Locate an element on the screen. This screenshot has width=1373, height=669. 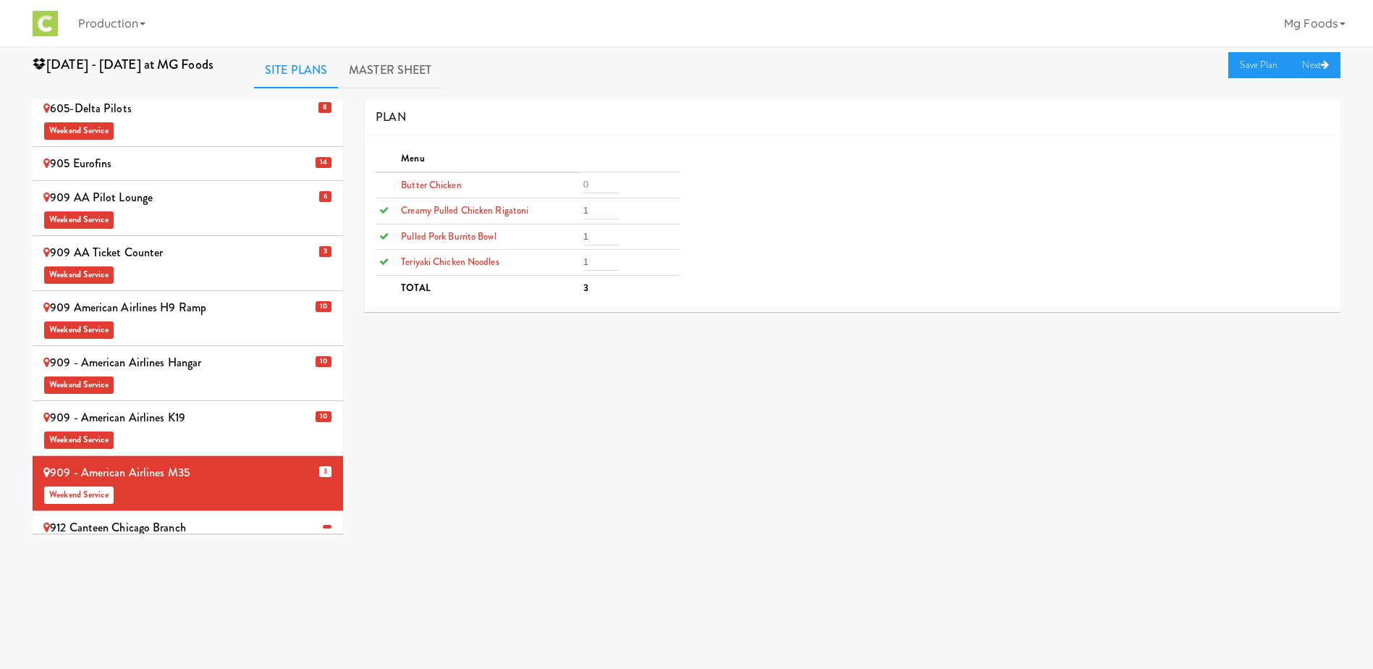
li: 912 Canteen Chicago BranchWeekend Service is located at coordinates (187, 538).